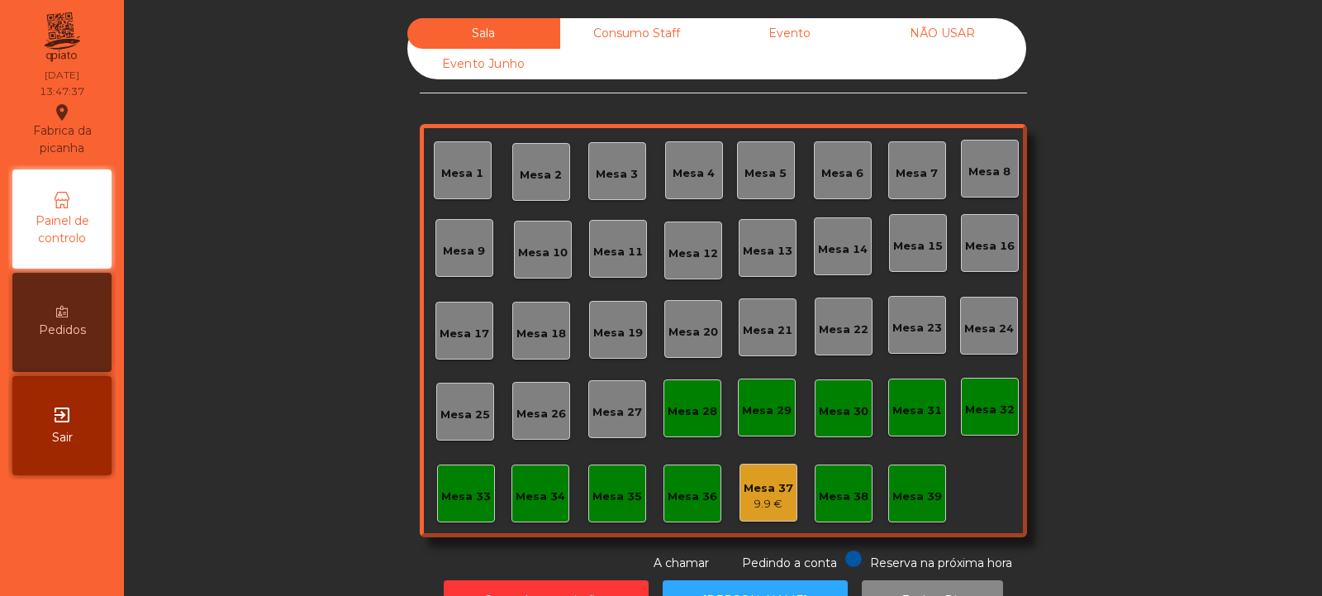 This screenshot has height=596, width=1322. Describe the element at coordinates (540, 175) in the screenshot. I see `div: Mesa 2` at that location.